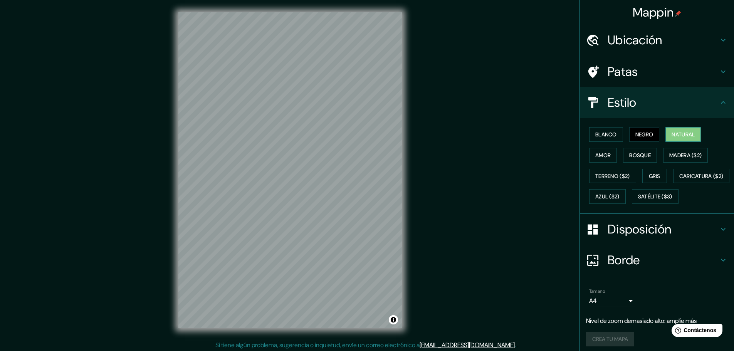  What do you see at coordinates (683, 134) in the screenshot?
I see `button: Natural` at bounding box center [683, 134].